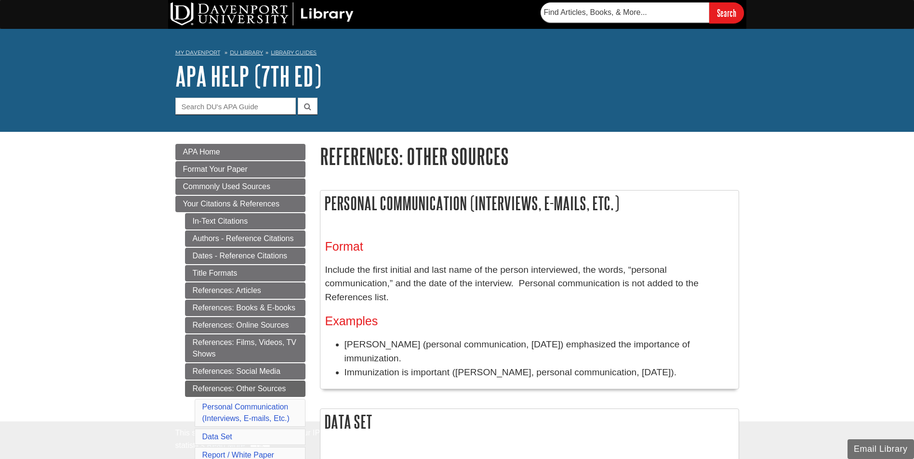  I want to click on a: References: Books & E-books, so click(245, 308).